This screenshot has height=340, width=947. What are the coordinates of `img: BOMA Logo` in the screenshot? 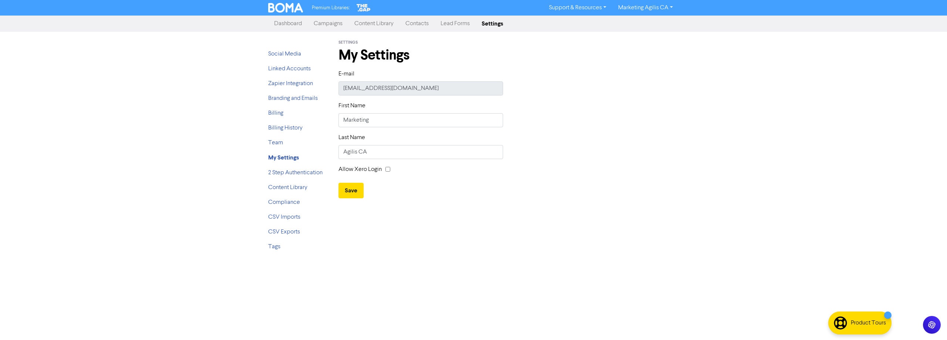 It's located at (286, 8).